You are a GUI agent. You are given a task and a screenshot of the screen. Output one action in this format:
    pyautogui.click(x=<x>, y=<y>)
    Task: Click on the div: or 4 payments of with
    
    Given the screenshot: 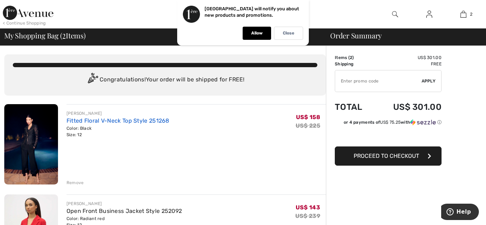 What is the action you would take?
    pyautogui.click(x=392, y=122)
    